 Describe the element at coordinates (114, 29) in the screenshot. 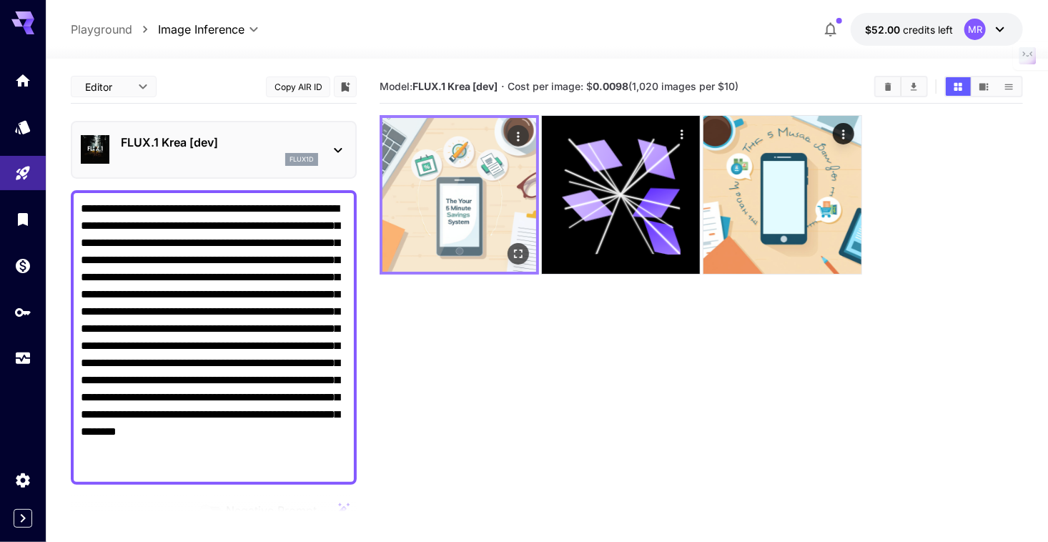

I see `nav: breadcrumb` at that location.